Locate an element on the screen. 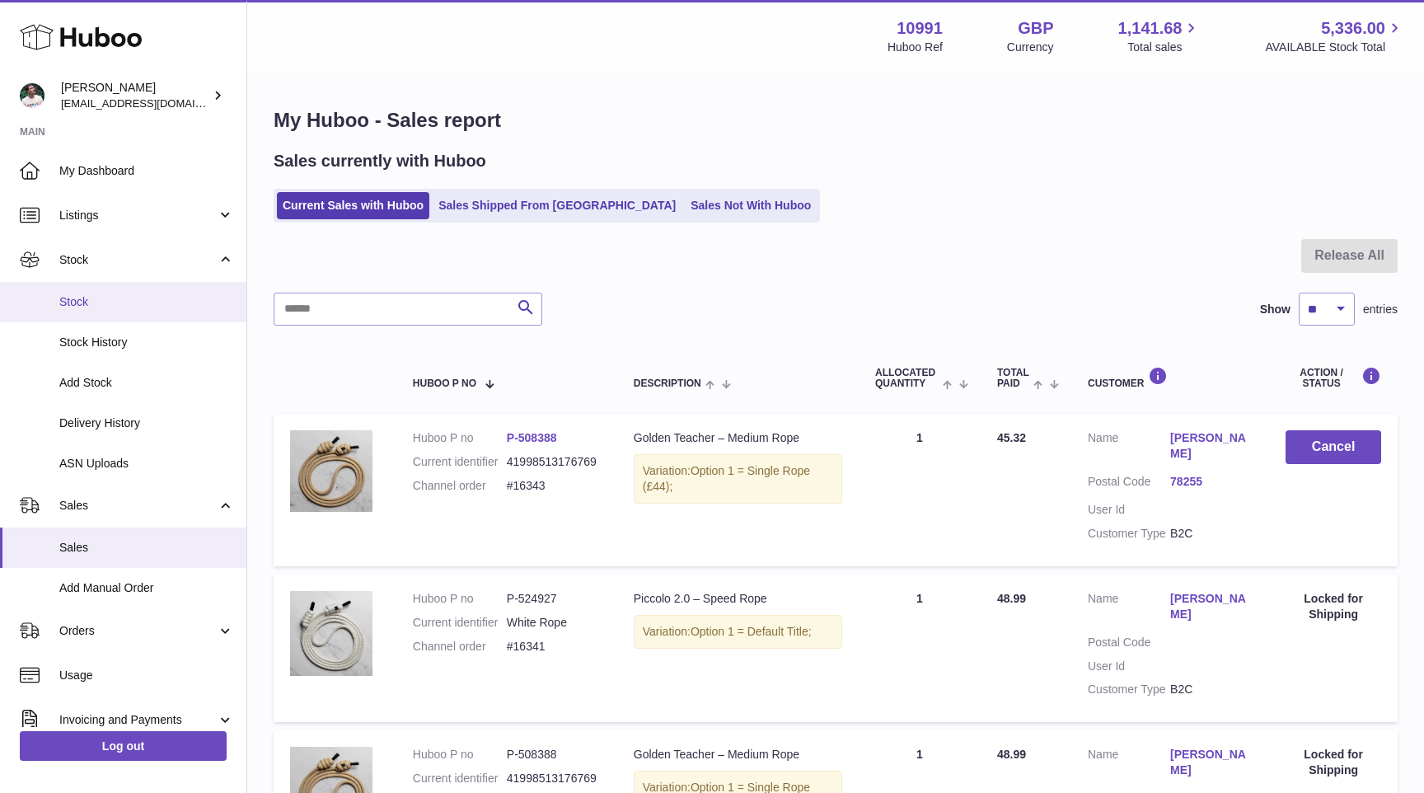 Image resolution: width=1424 pixels, height=793 pixels. strong: 10991 is located at coordinates (920, 28).